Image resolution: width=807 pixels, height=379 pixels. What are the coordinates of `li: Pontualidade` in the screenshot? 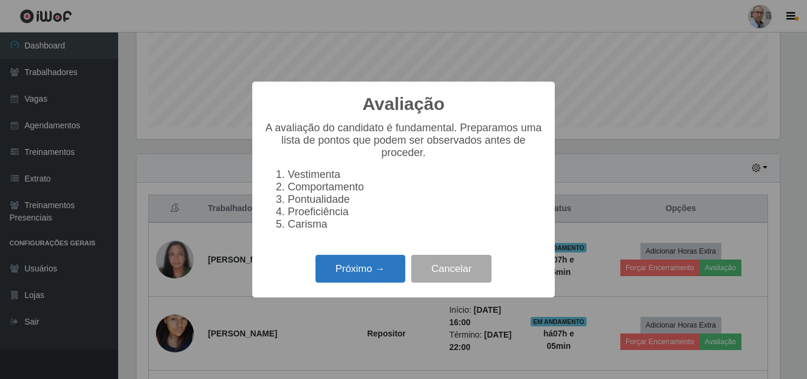 It's located at (416, 199).